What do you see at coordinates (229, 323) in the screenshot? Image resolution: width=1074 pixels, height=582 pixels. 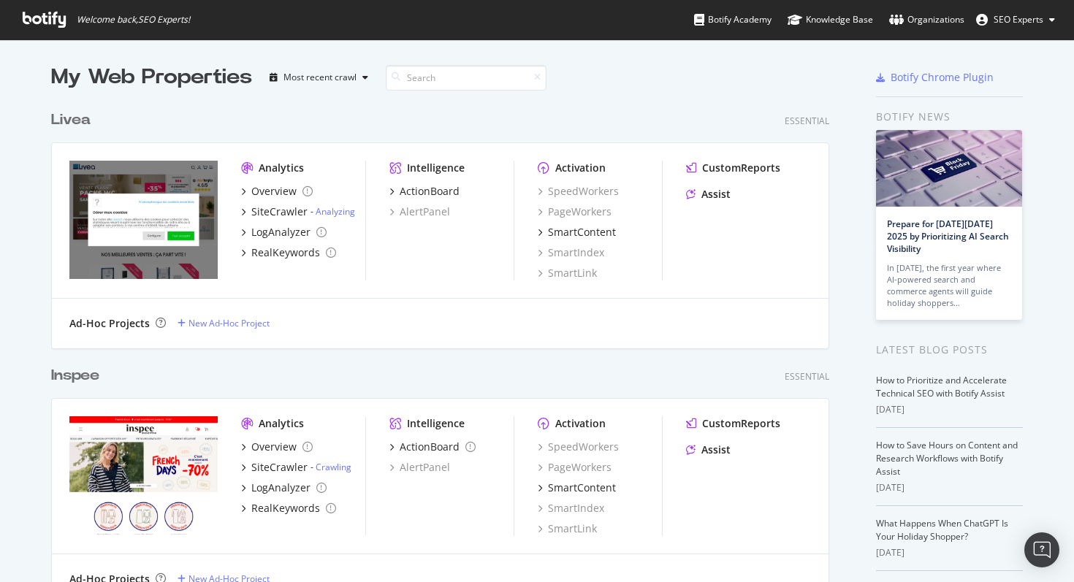 I see `div: New Ad-Hoc Project` at bounding box center [229, 323].